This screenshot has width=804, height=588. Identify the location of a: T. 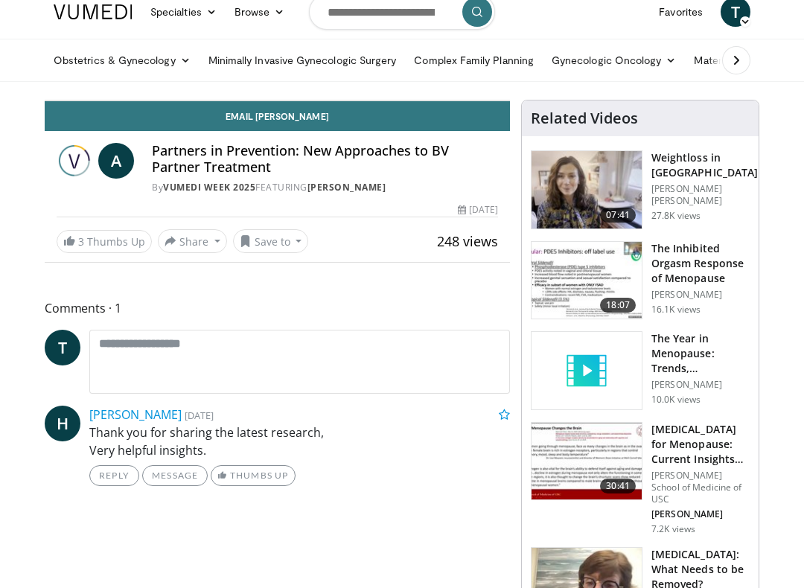
(63, 347).